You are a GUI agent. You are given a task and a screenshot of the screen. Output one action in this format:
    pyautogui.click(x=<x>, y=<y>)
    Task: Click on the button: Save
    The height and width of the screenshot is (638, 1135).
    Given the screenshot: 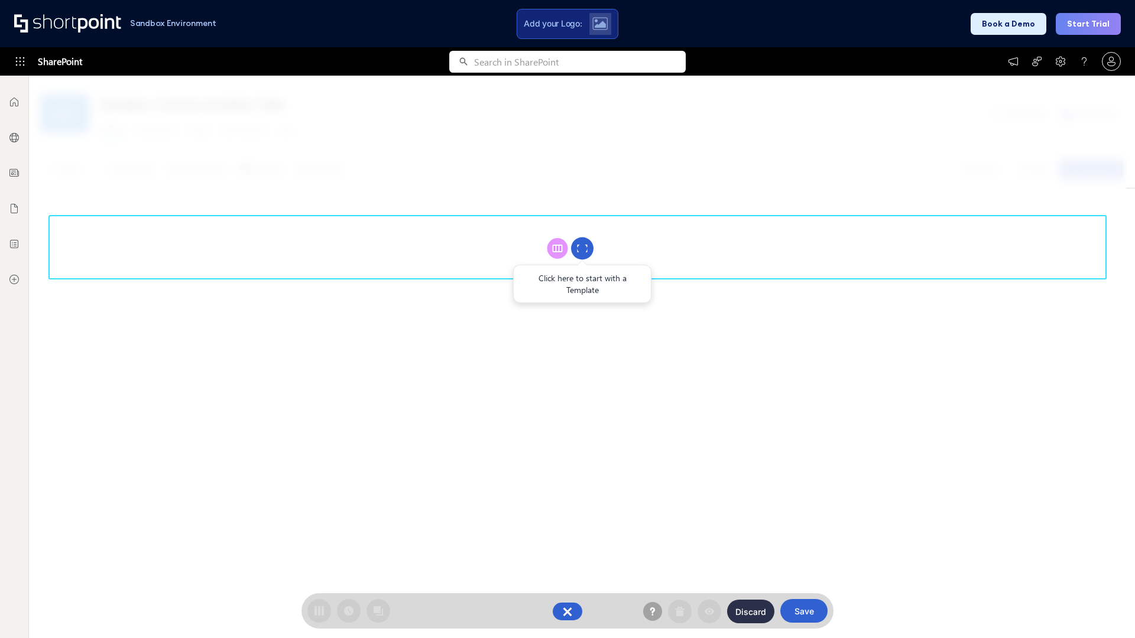 What is the action you would take?
    pyautogui.click(x=804, y=611)
    